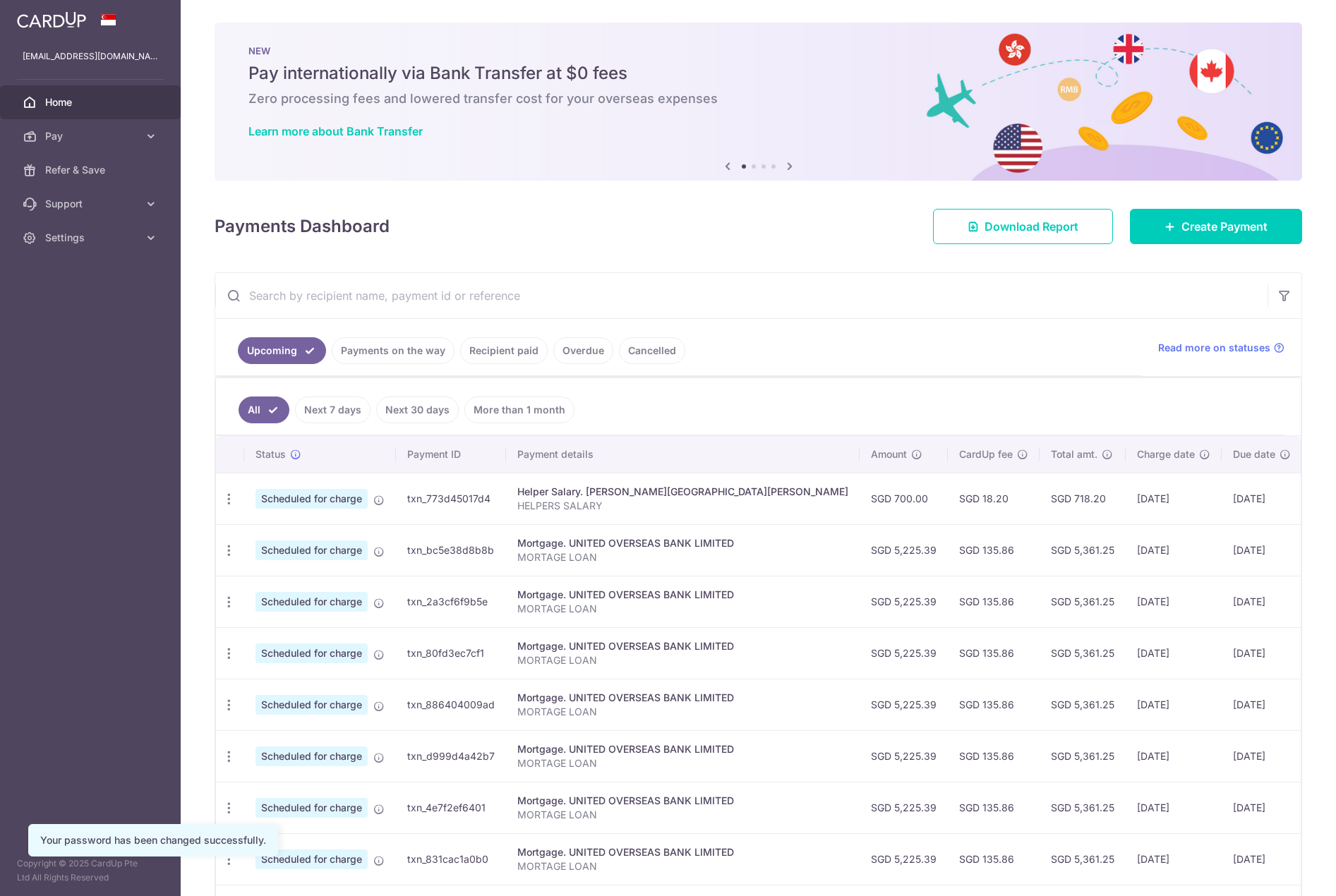 Image resolution: width=1336 pixels, height=896 pixels. What do you see at coordinates (1023, 227) in the screenshot?
I see `a: Download Report` at bounding box center [1023, 227].